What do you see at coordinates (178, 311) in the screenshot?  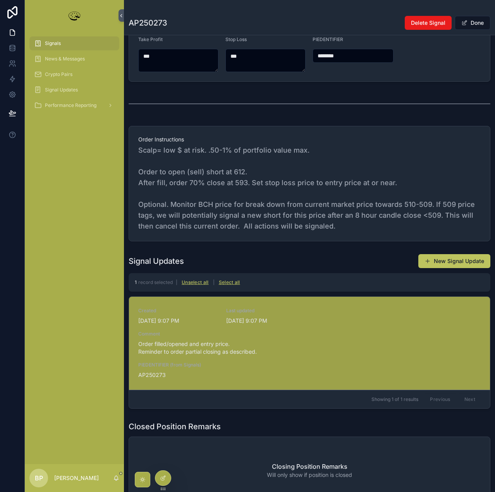 I see `span: Created` at bounding box center [178, 311].